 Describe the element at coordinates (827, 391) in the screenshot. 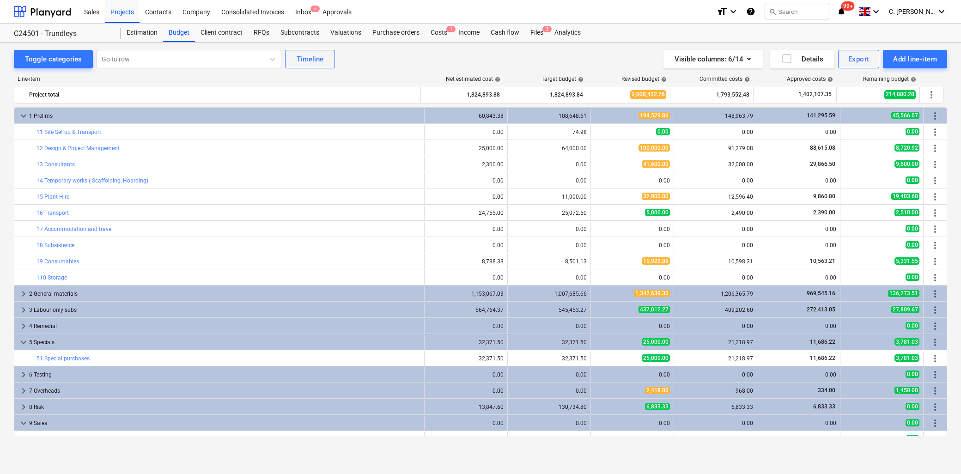

I see `span: 334.00` at that location.